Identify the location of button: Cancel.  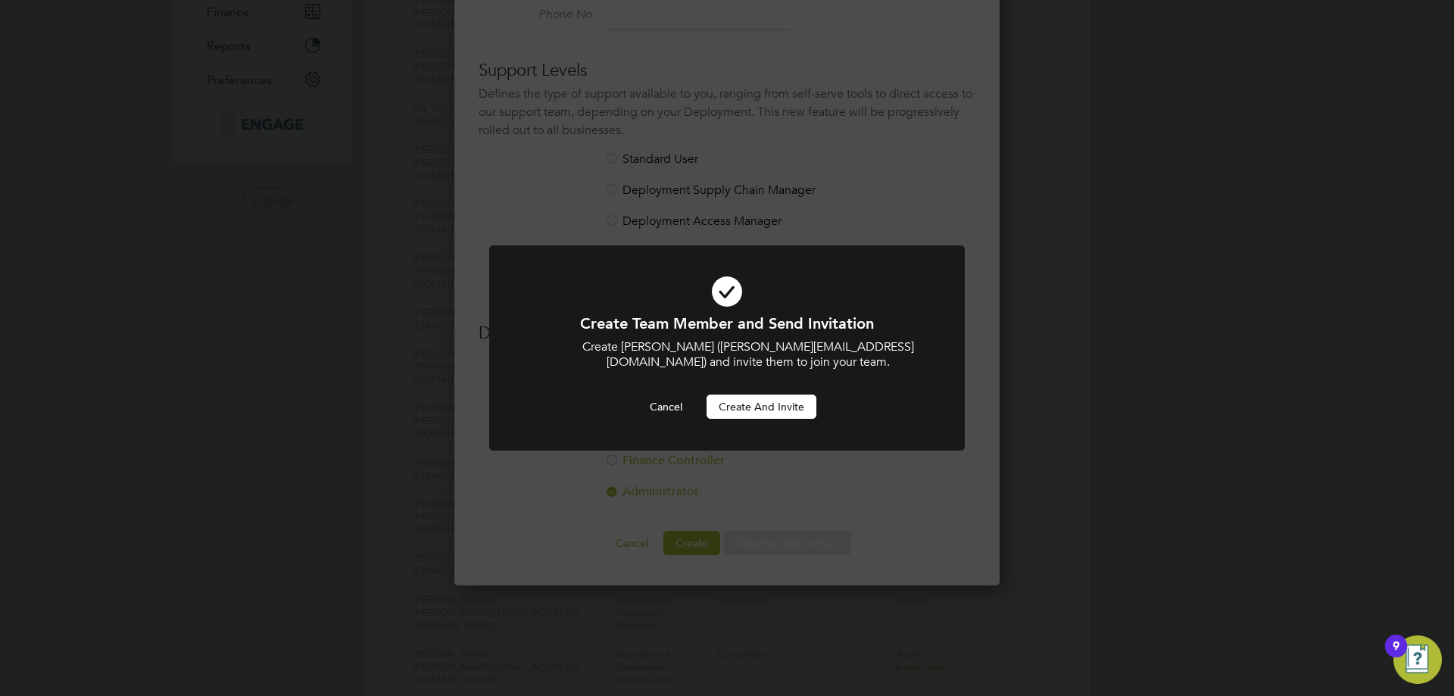
(666, 407).